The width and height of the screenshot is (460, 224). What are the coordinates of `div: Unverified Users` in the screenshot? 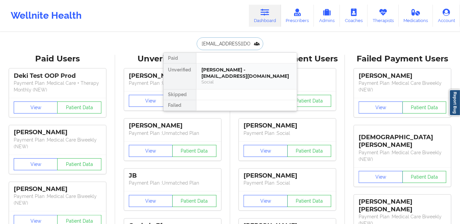 It's located at (173, 59).